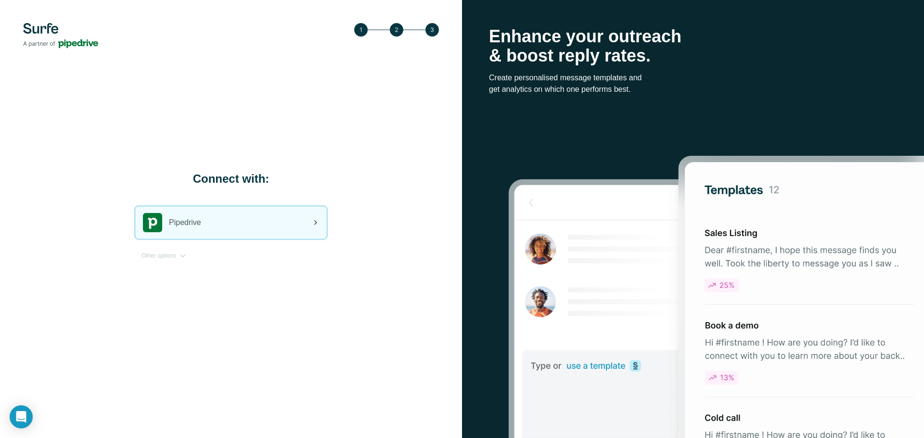 Image resolution: width=924 pixels, height=438 pixels. What do you see at coordinates (693, 89) in the screenshot?
I see `p: get analytics on which one performs best.` at bounding box center [693, 89].